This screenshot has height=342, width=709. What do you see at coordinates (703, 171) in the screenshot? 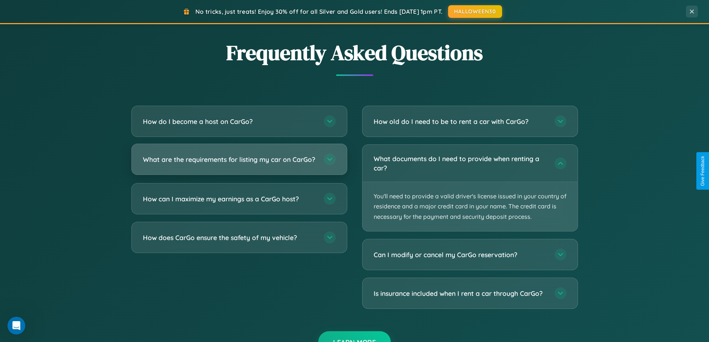
I see `div: Give Feedback` at bounding box center [703, 171].